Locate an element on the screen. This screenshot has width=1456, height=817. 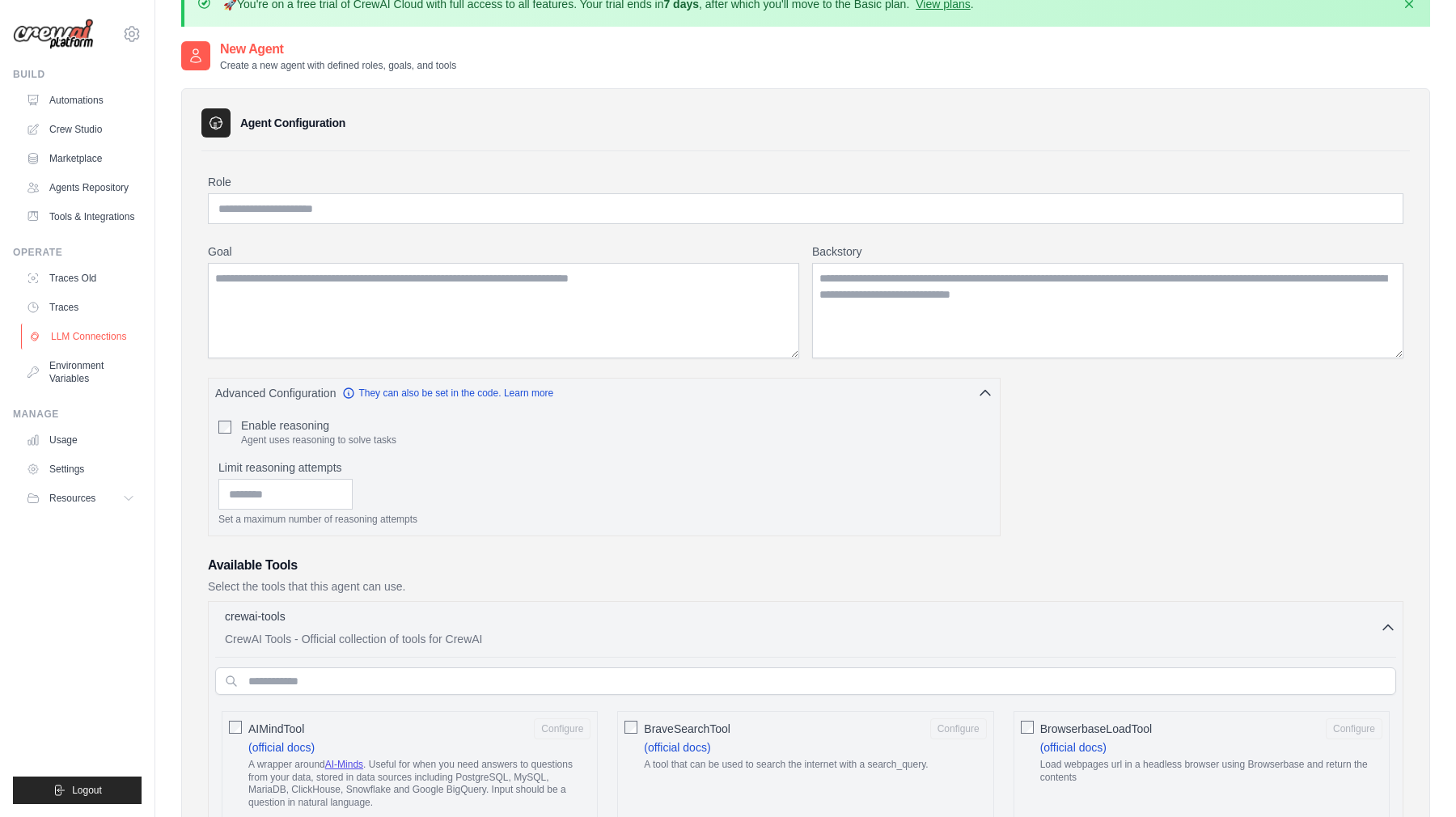
a: Tools & Integrations is located at coordinates (80, 216).